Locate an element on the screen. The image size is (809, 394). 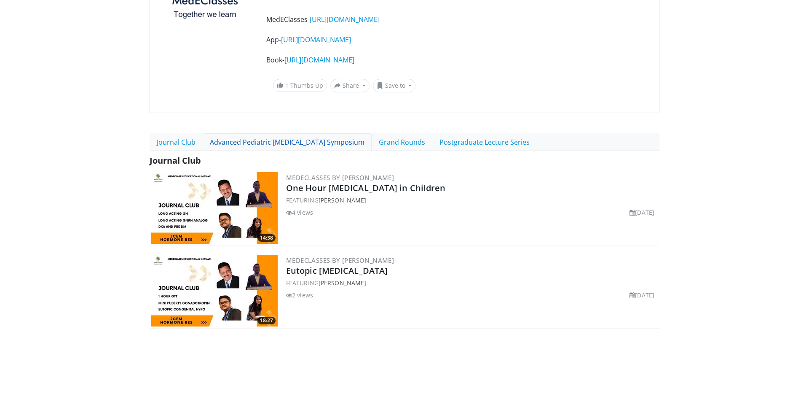
a: 1 Thumbs Up is located at coordinates (300, 85).